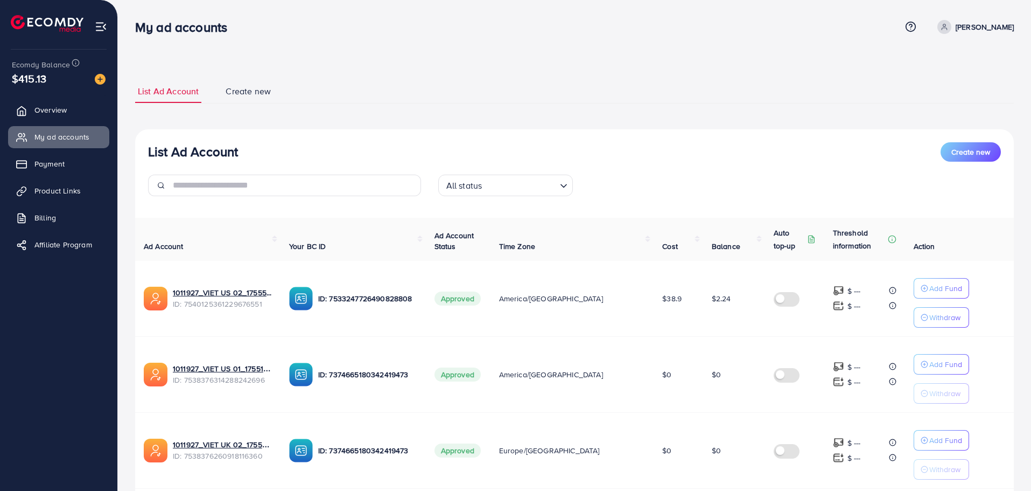  I want to click on div: Search for option, so click(506, 185).